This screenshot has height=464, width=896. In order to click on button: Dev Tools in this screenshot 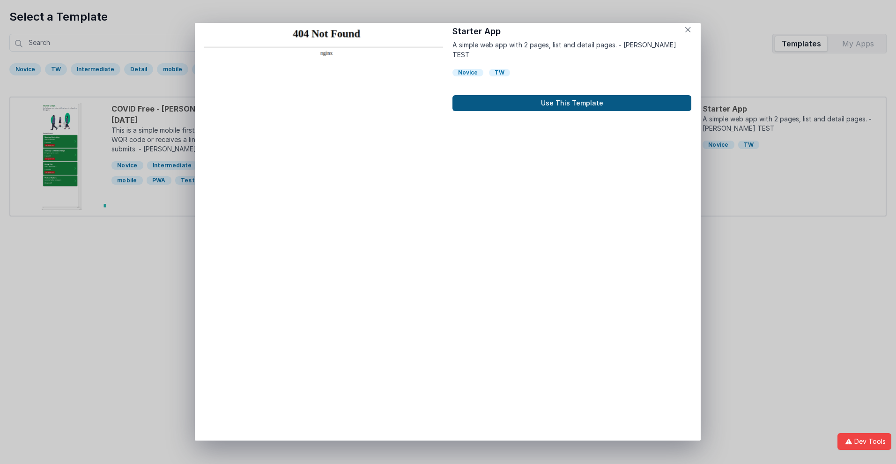, I will do `click(864, 441)`.